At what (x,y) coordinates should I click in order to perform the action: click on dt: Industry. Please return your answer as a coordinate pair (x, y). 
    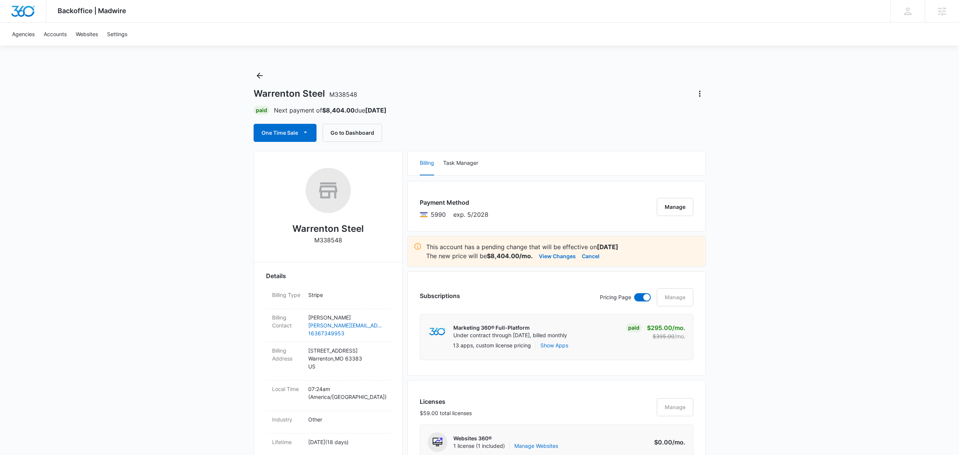
    Looking at the image, I should click on (287, 420).